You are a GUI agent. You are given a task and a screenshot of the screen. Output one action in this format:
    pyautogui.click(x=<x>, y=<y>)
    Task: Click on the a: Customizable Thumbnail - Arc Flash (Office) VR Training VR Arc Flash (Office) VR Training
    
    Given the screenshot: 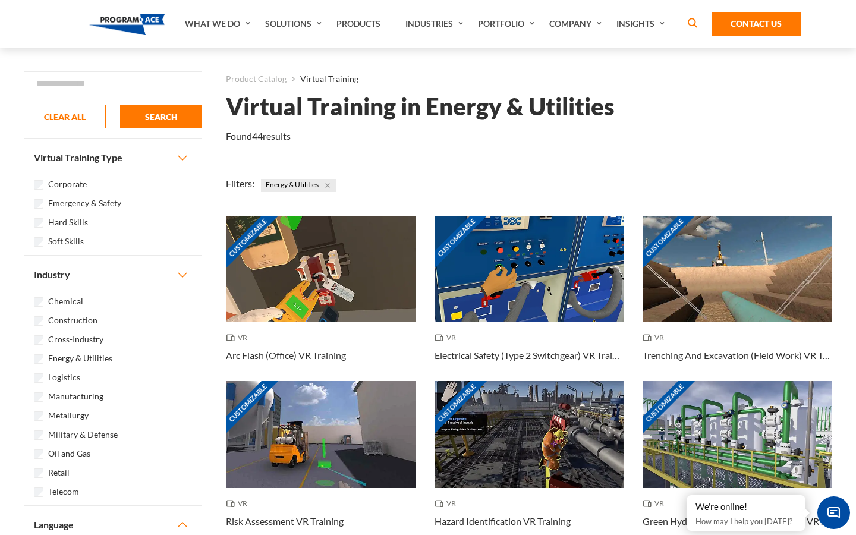 What is the action you would take?
    pyautogui.click(x=320, y=298)
    